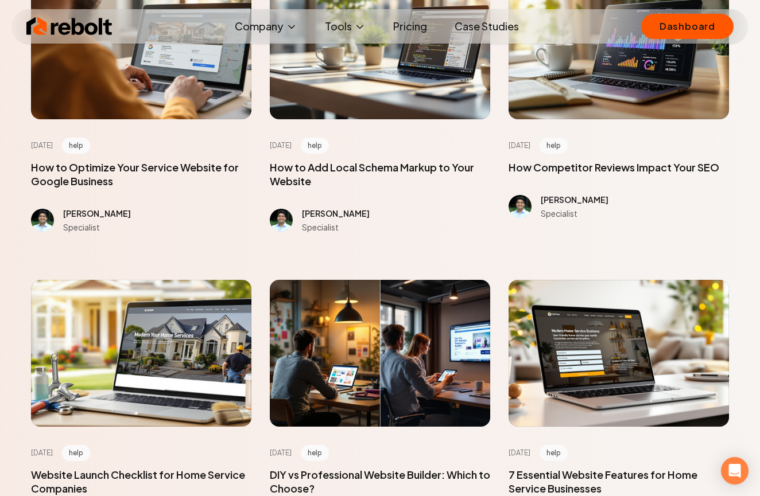 This screenshot has width=760, height=496. I want to click on a: How to Optimize Your Service Website for Google Business, so click(135, 174).